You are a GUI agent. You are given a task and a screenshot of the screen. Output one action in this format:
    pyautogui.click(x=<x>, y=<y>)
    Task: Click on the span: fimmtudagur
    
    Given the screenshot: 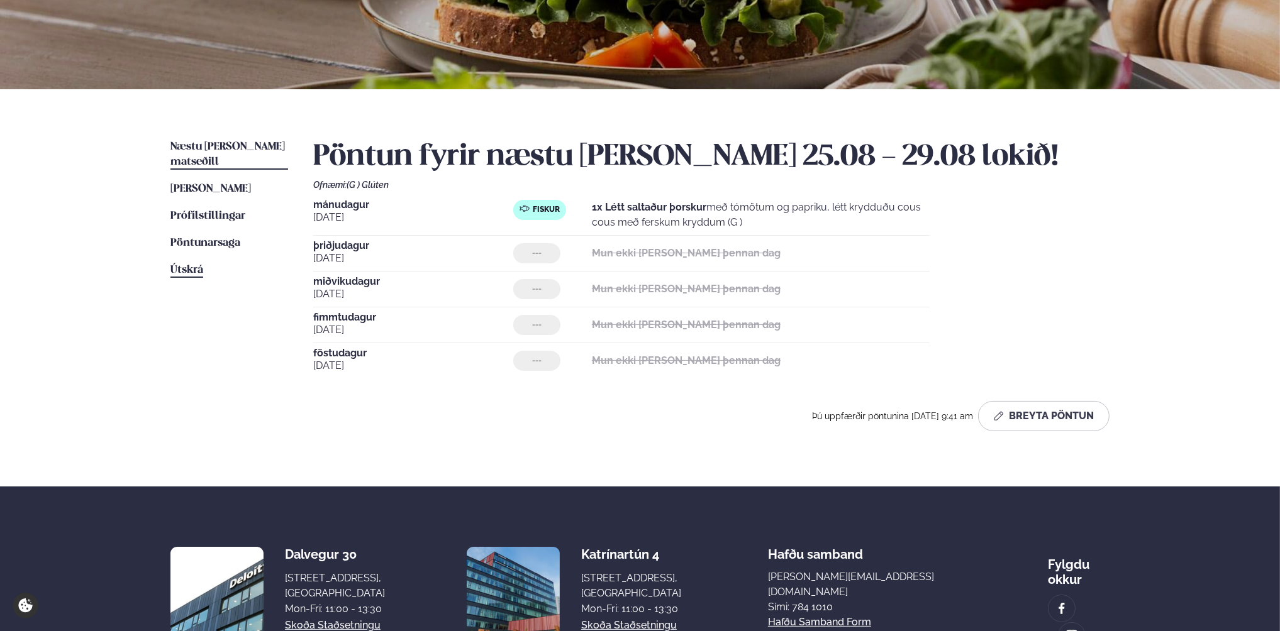 What is the action you would take?
    pyautogui.click(x=413, y=318)
    